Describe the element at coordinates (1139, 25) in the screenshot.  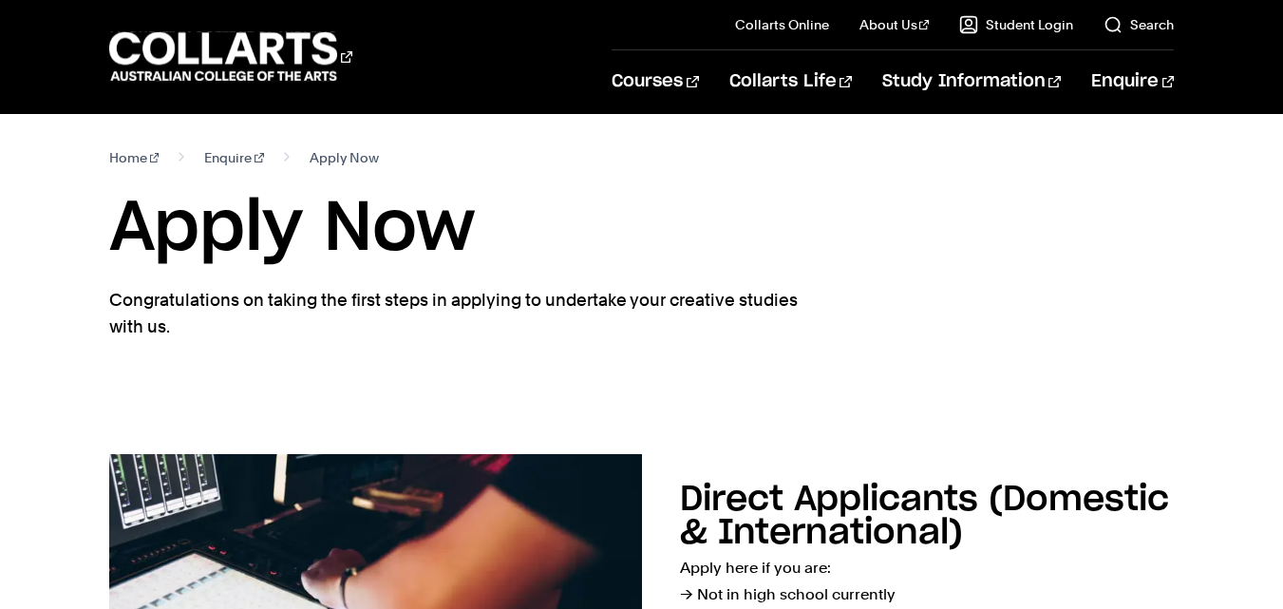
I see `a: Search` at that location.